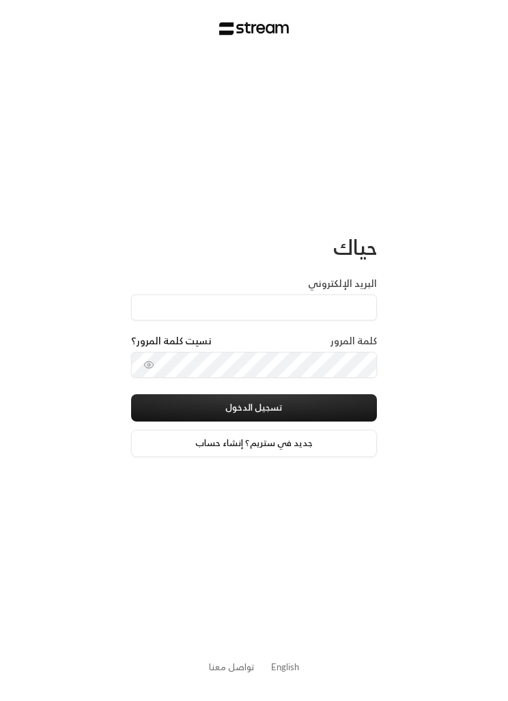  Describe the element at coordinates (149, 365) in the screenshot. I see `button: toggle password visibility` at that location.